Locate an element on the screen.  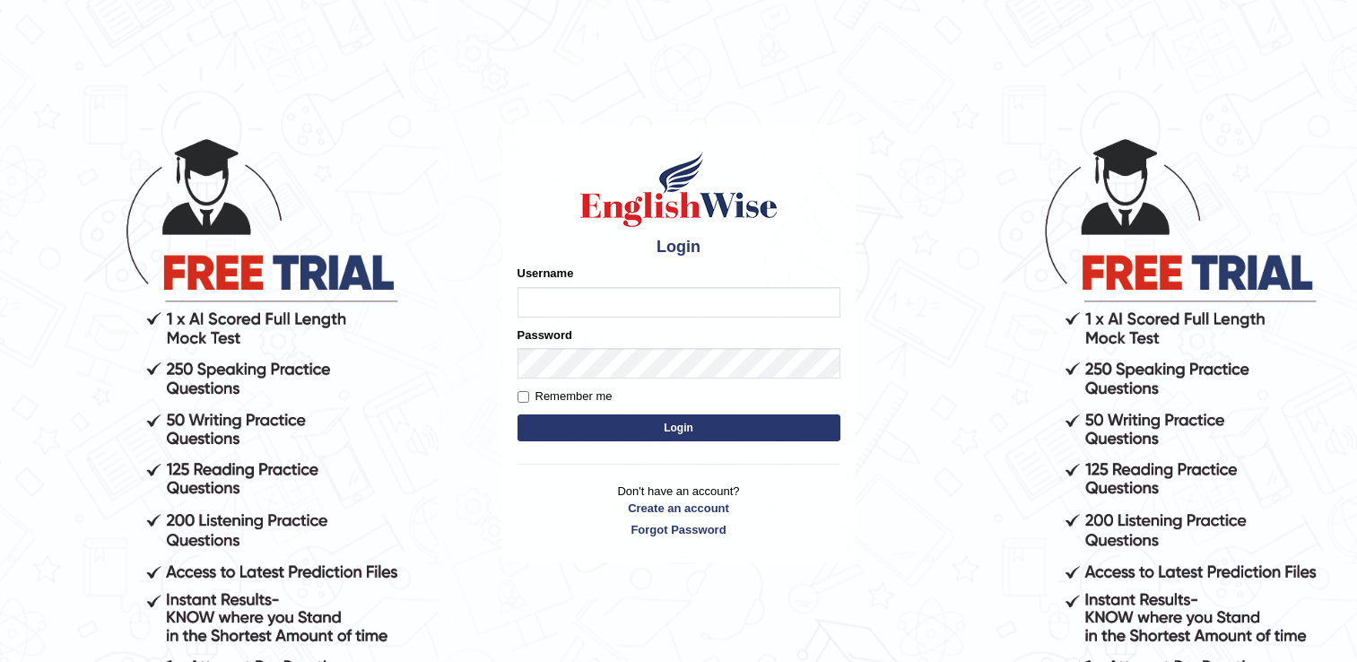
a: Create an account is located at coordinates (679, 508).